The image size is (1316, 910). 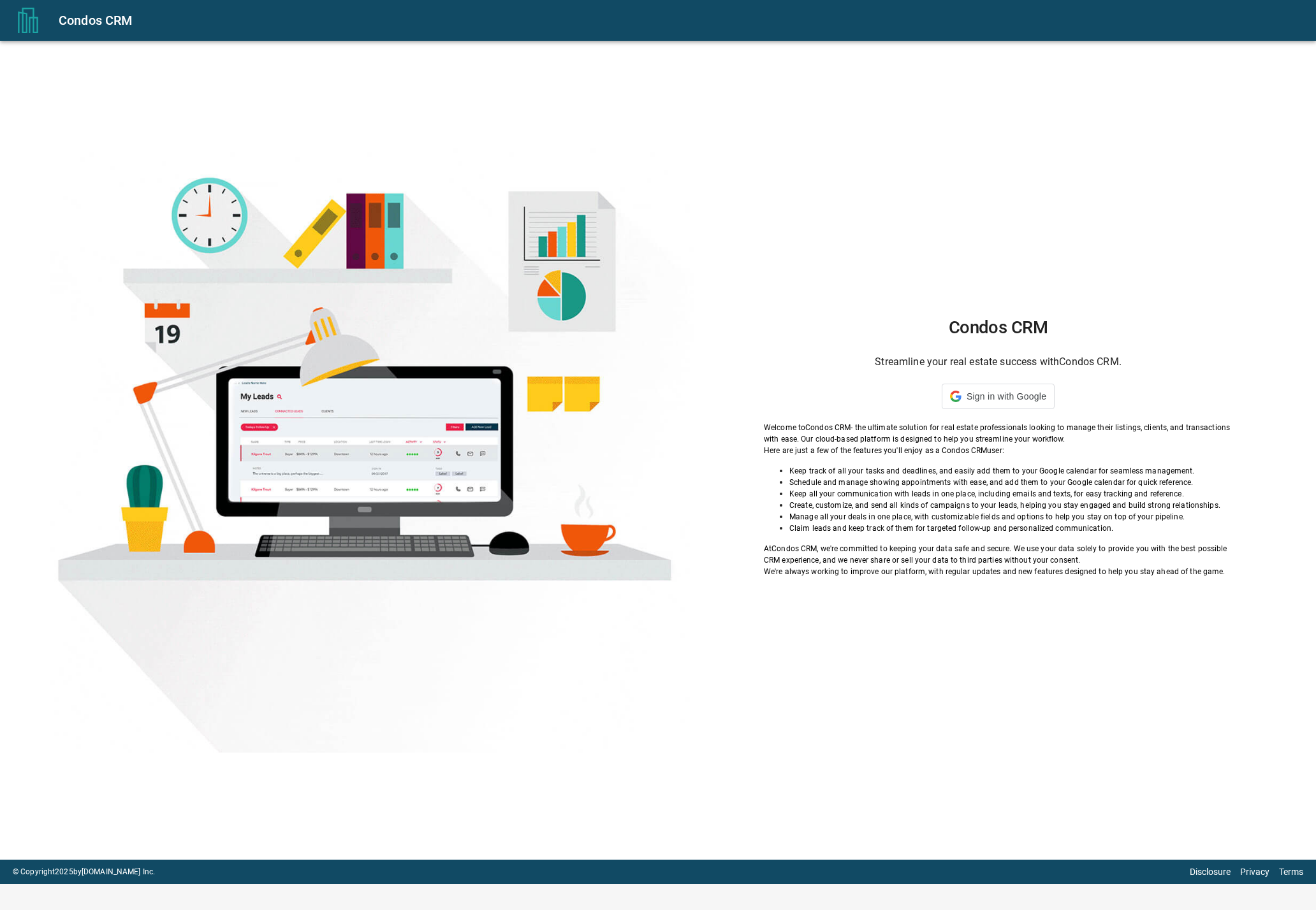 I want to click on p: Claim leads and keep track of them for targeted follow-up and personalized communication., so click(x=1010, y=528).